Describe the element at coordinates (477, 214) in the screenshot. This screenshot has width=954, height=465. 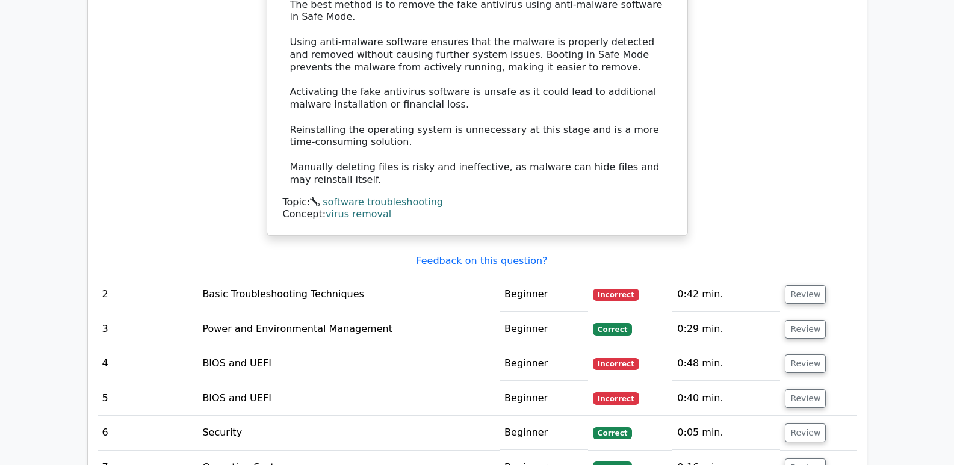
I see `div: Concept:` at that location.